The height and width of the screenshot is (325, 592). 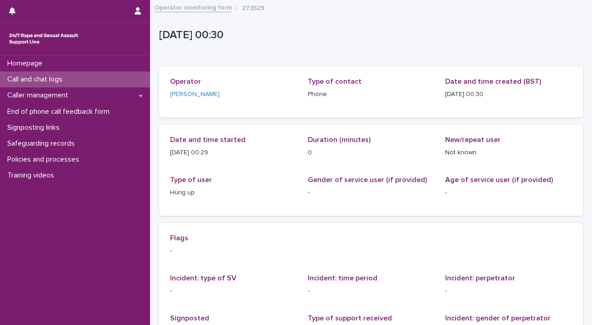 I want to click on p: Signposting links, so click(x=35, y=127).